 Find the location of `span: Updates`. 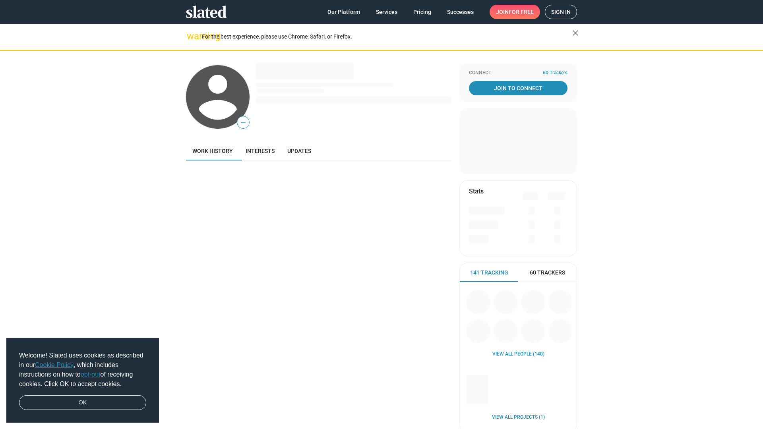

span: Updates is located at coordinates (299, 151).